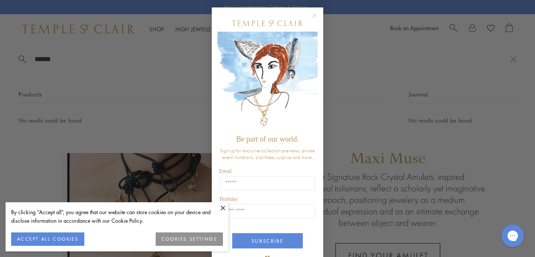 The width and height of the screenshot is (535, 257). What do you see at coordinates (268, 183) in the screenshot?
I see `input: Email` at bounding box center [268, 183].